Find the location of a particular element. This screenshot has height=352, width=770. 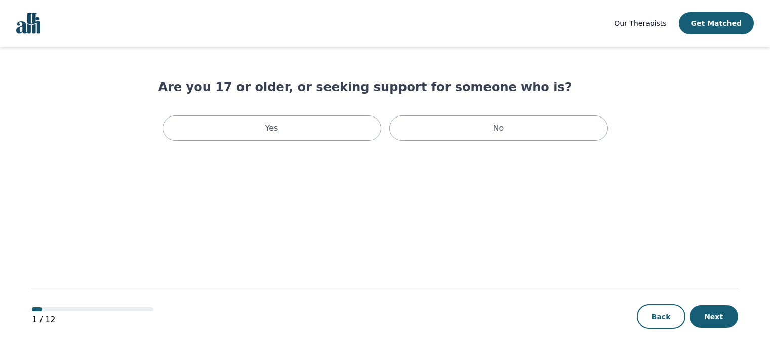

h1: Are you 17 or older, or seeking support for someone who is? is located at coordinates (385, 87).